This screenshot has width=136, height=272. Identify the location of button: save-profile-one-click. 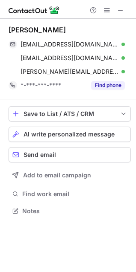
(70, 114).